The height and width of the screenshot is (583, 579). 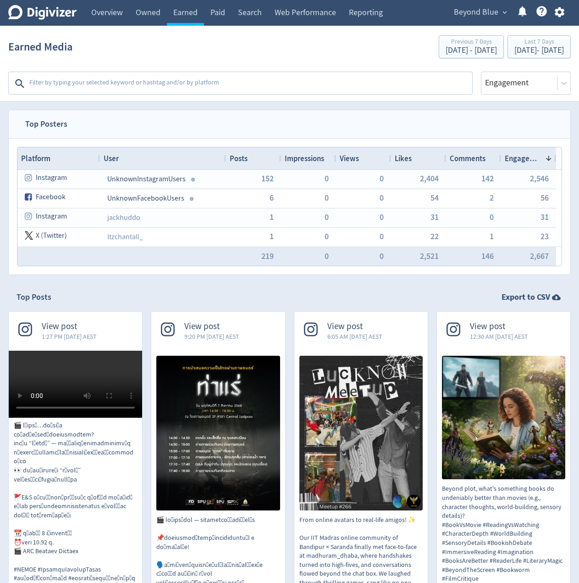 What do you see at coordinates (539, 178) in the screenshot?
I see `button: 2,546` at bounding box center [539, 178].